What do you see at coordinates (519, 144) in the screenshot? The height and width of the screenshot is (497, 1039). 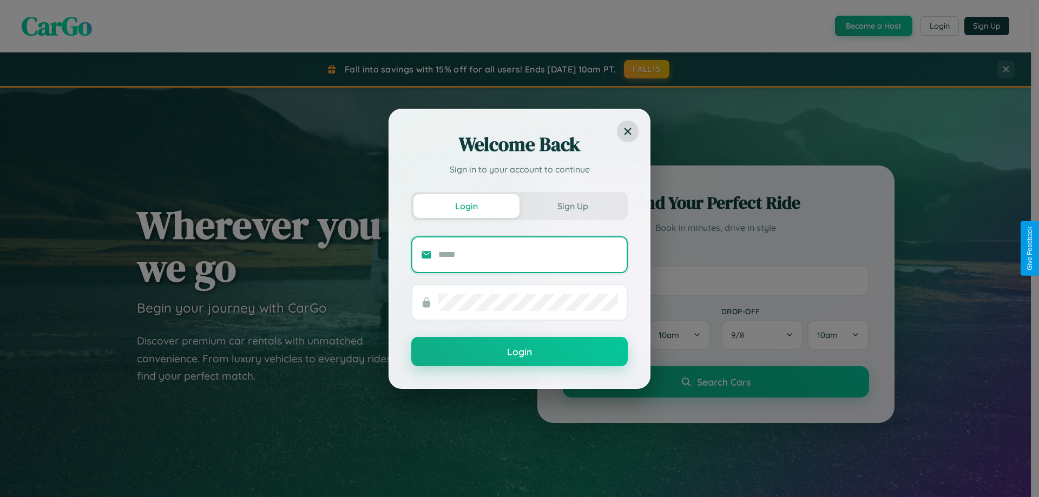 I see `h2: Welcome Back` at bounding box center [519, 144].